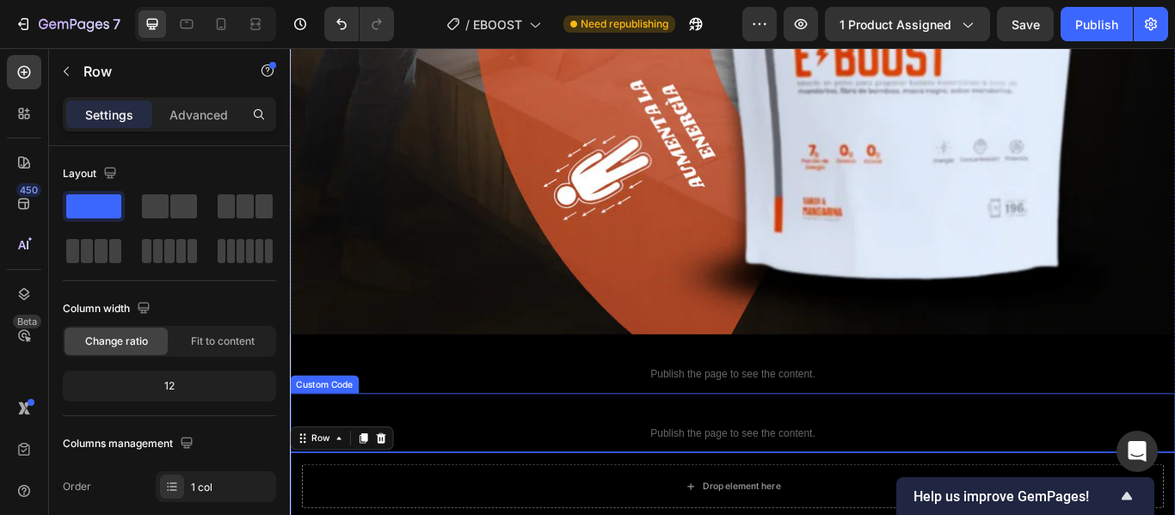 This screenshot has width=1175, height=515. What do you see at coordinates (40, 392) in the screenshot?
I see `div: Custom Code` at bounding box center [40, 392].